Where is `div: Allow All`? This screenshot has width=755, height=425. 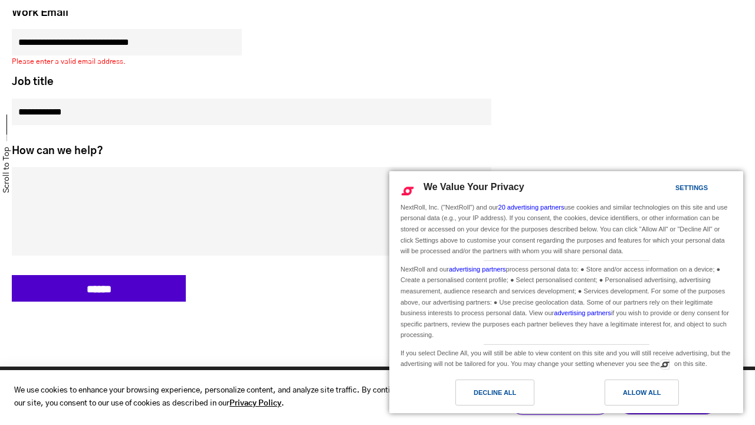
div: Allow All is located at coordinates (642, 392).